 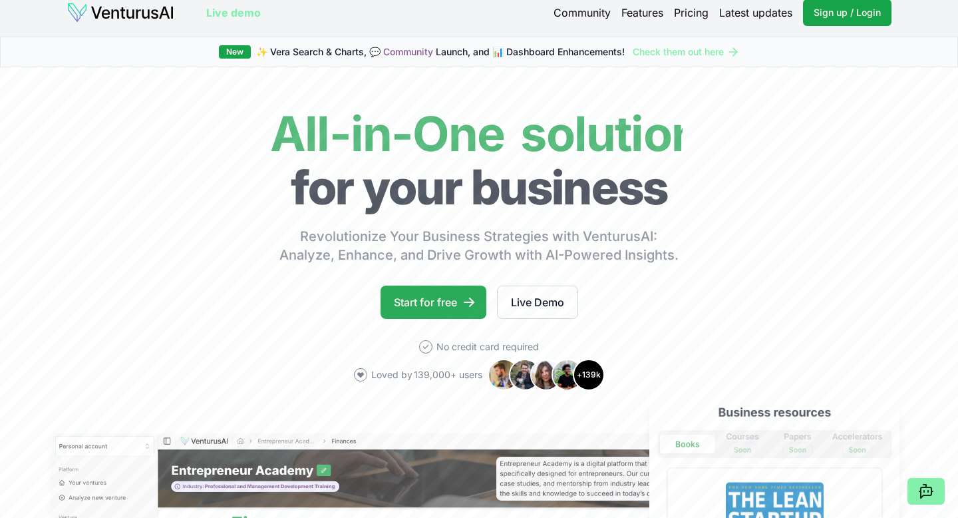 What do you see at coordinates (756, 13) in the screenshot?
I see `a: Latest updates` at bounding box center [756, 13].